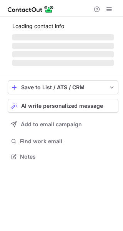  What do you see at coordinates (63, 141) in the screenshot?
I see `button: Find work email` at bounding box center [63, 141].